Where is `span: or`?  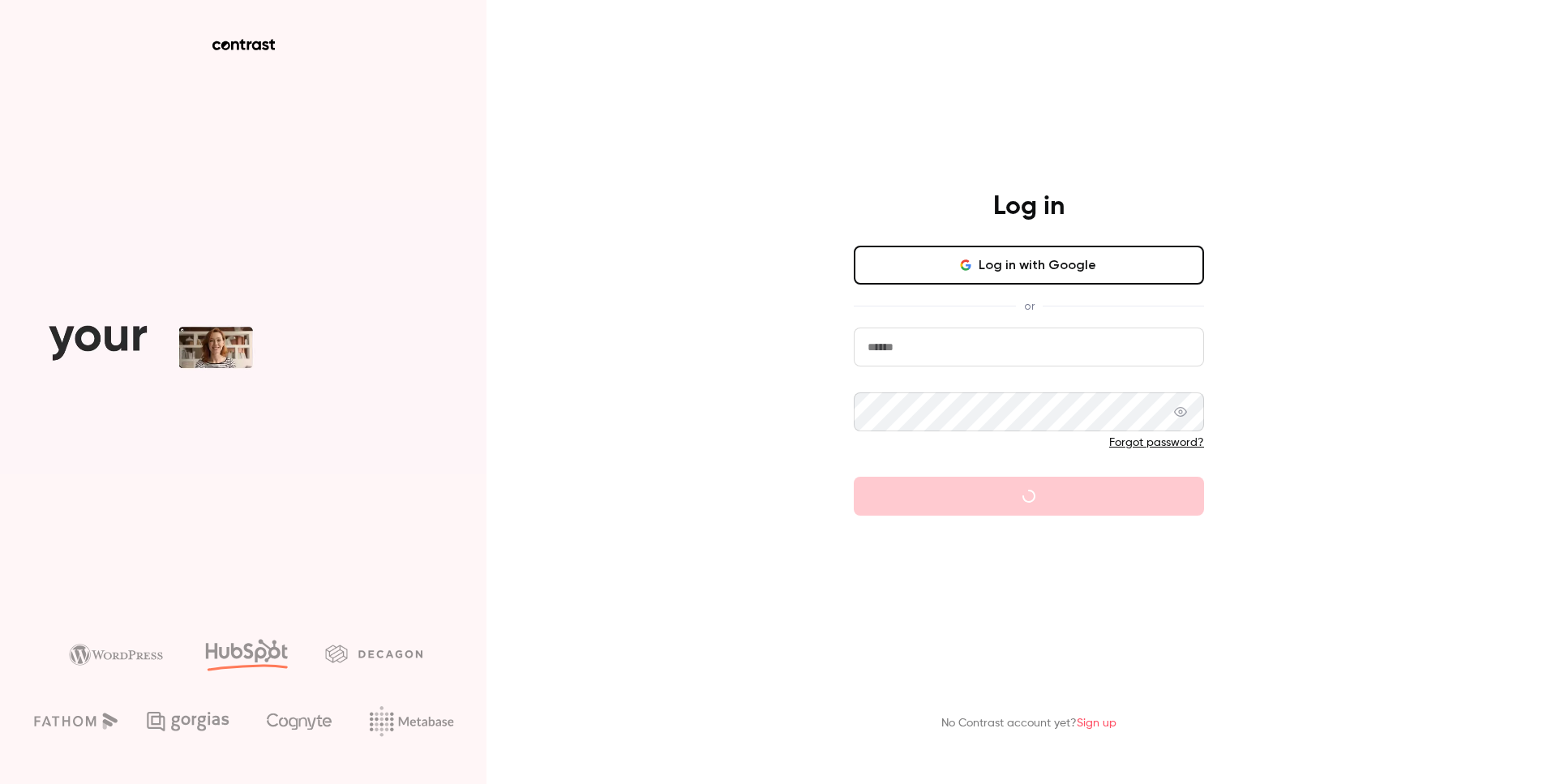 span: or is located at coordinates (1029, 306).